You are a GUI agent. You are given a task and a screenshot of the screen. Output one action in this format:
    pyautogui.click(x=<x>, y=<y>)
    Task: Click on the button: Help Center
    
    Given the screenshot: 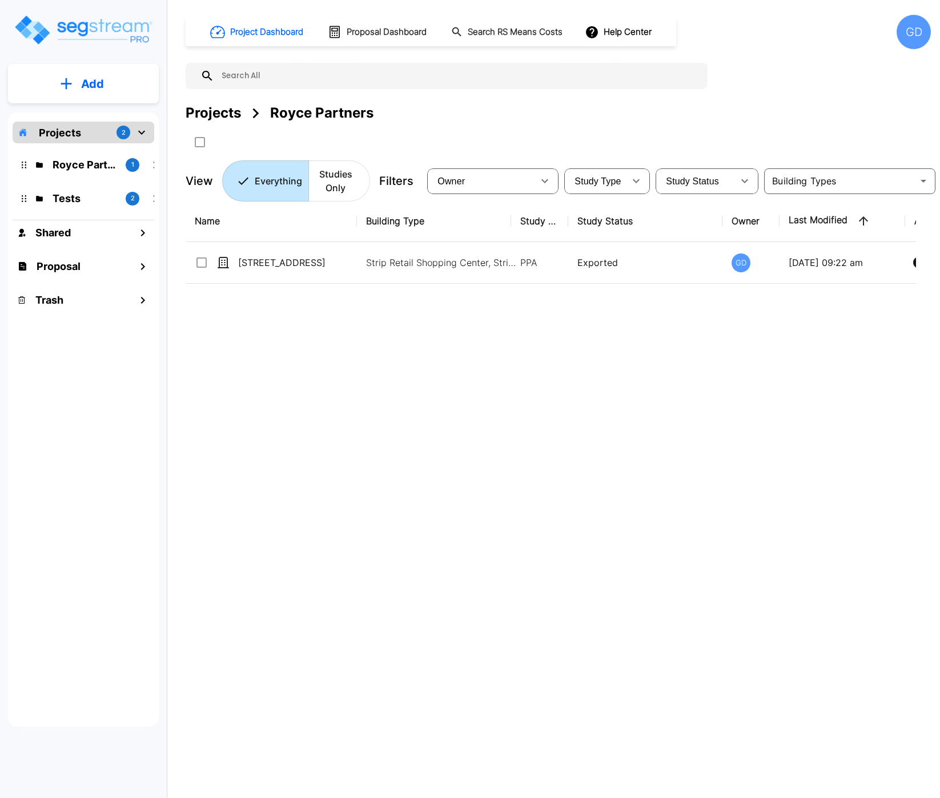 What is the action you would take?
    pyautogui.click(x=619, y=32)
    